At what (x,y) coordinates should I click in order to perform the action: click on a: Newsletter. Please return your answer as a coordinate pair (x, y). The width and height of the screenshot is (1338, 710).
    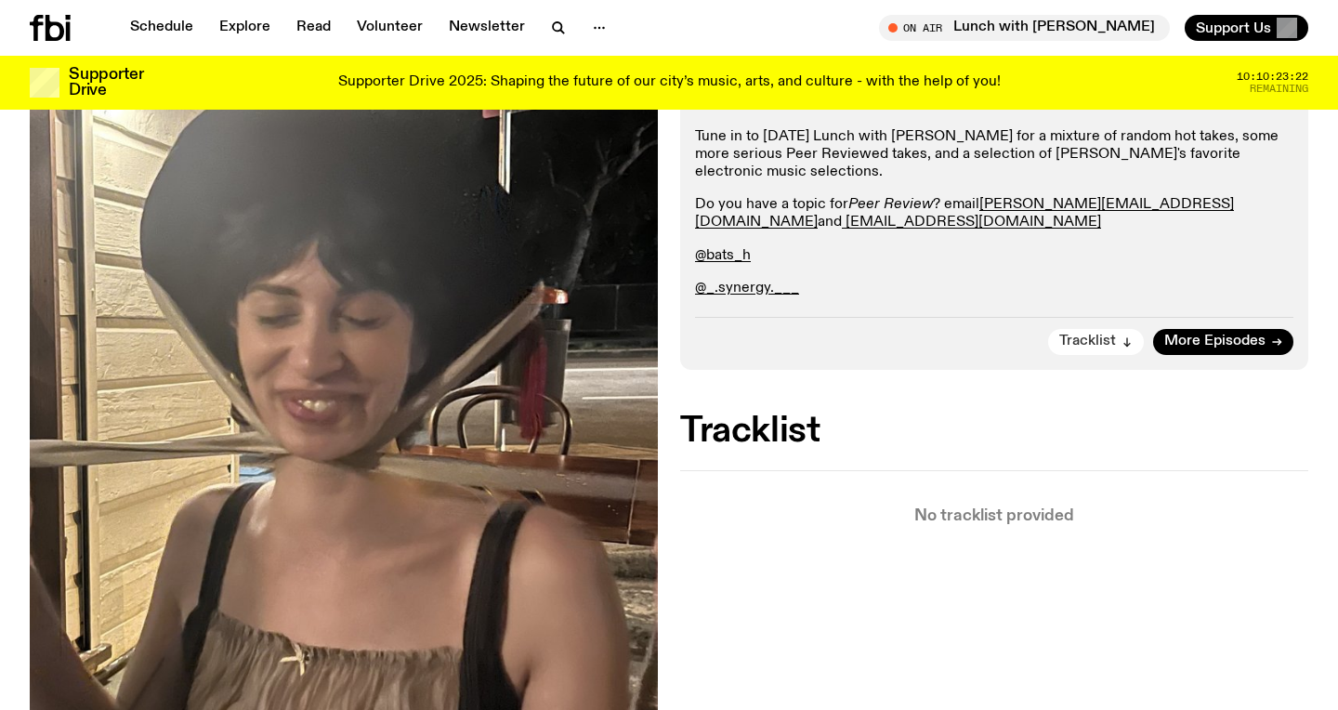
    Looking at the image, I should click on (487, 28).